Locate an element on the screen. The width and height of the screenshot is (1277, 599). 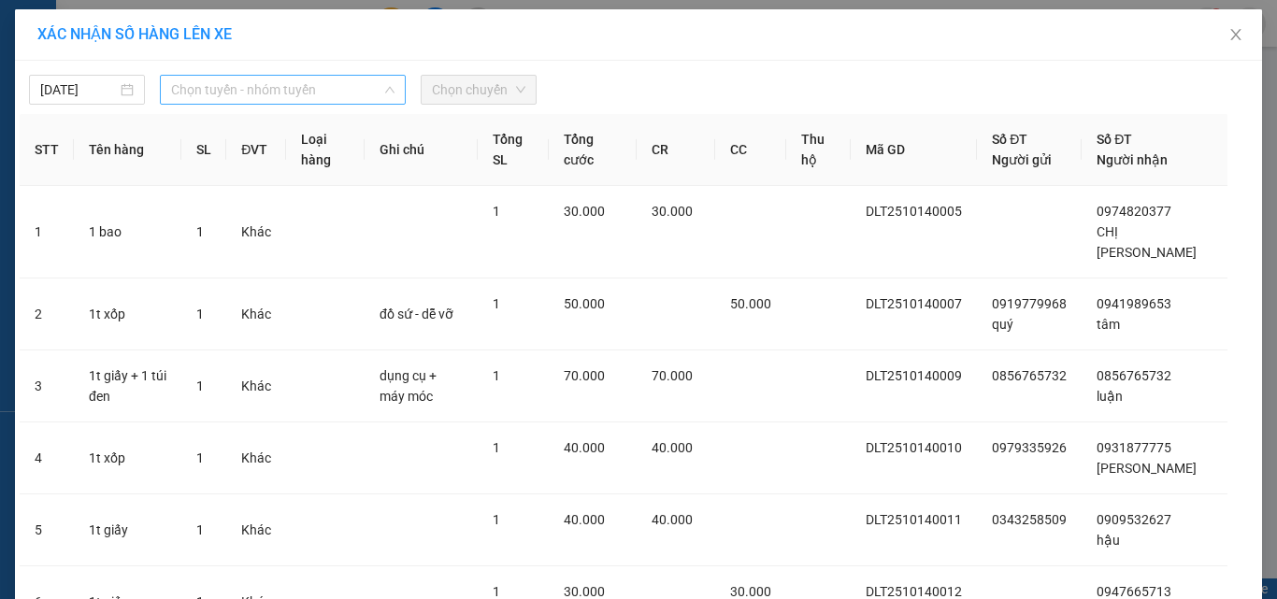
span: Chọn tuyến - nhóm tuyến is located at coordinates (282, 90).